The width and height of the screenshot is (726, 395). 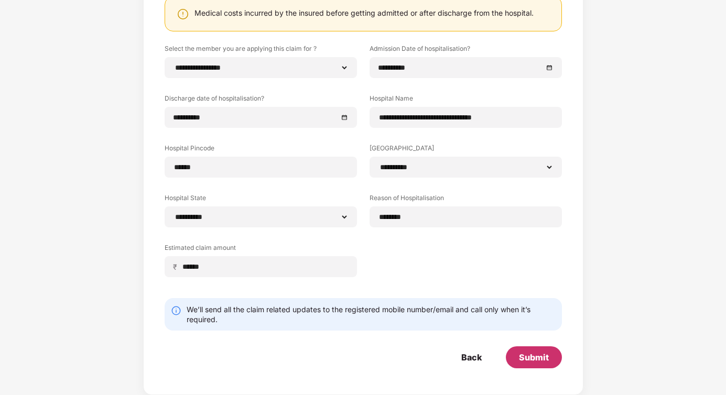 What do you see at coordinates (260, 100) in the screenshot?
I see `label: Discharge date of hospitalisation?` at bounding box center [260, 100].